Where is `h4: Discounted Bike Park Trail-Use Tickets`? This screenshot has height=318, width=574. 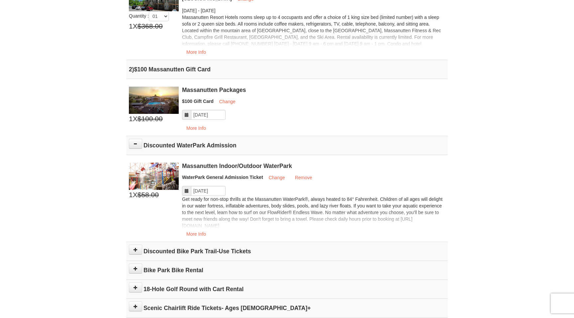 h4: Discounted Bike Park Trail-Use Tickets is located at coordinates (287, 252).